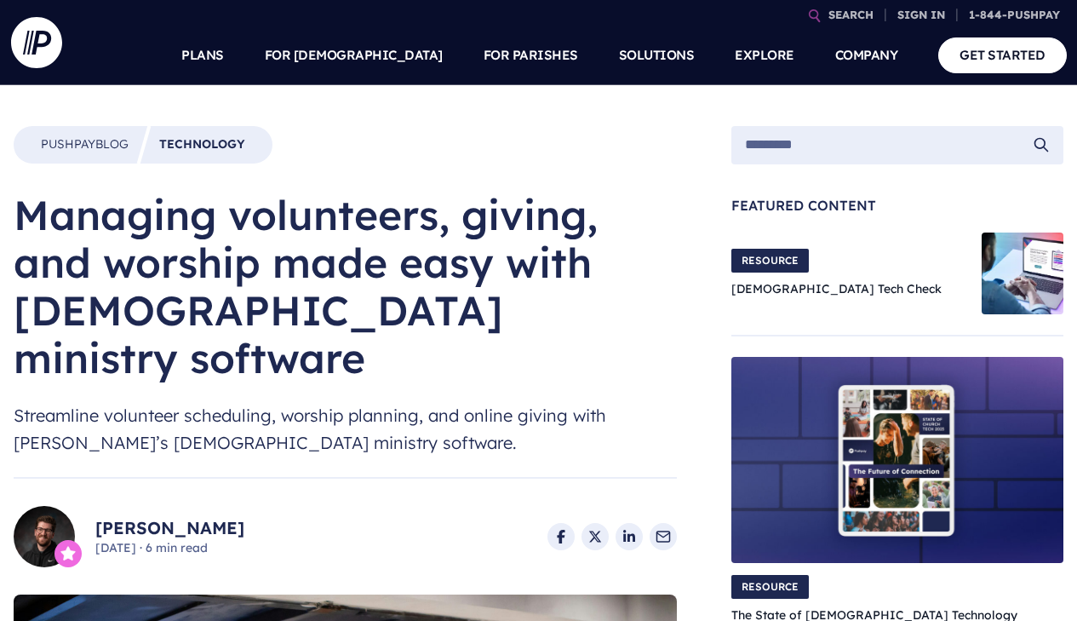  What do you see at coordinates (867, 55) in the screenshot?
I see `a: COMPANY` at bounding box center [867, 55].